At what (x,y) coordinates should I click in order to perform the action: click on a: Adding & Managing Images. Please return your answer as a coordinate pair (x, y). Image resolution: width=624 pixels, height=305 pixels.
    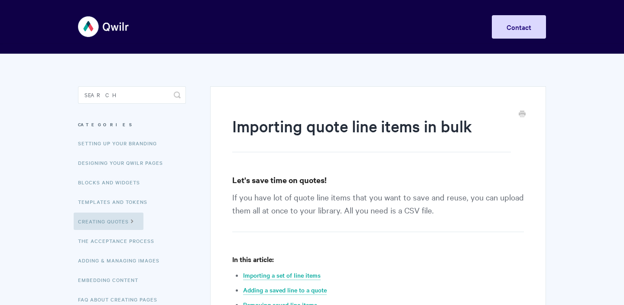
    Looking at the image, I should click on (122, 260).